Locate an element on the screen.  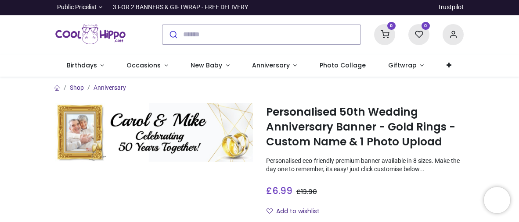
i: Add to wishlist is located at coordinates (269, 212).